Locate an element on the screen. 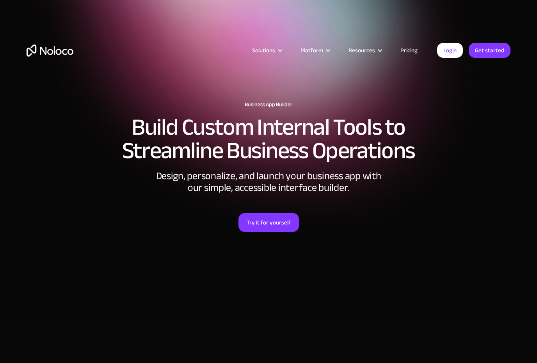  a: home is located at coordinates (50, 50).